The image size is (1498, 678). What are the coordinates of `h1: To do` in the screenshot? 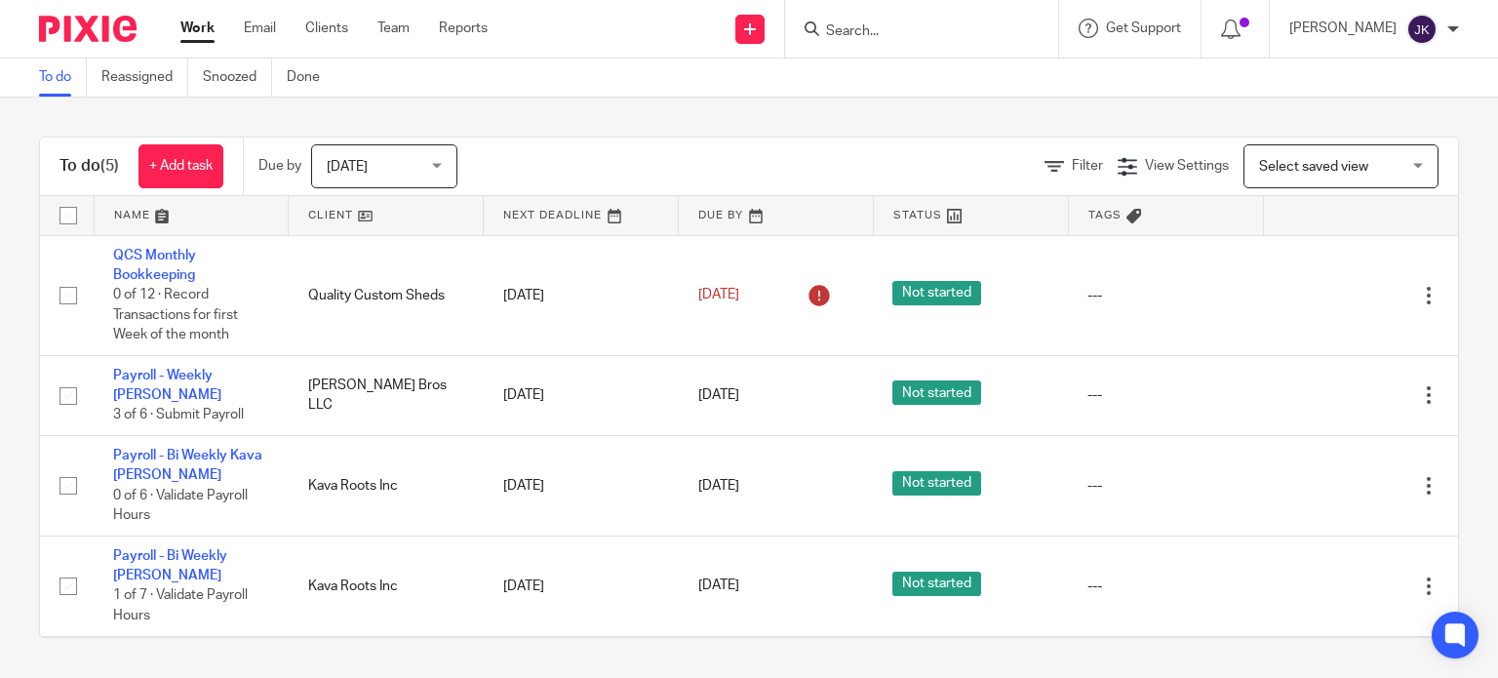 It's located at (89, 166).